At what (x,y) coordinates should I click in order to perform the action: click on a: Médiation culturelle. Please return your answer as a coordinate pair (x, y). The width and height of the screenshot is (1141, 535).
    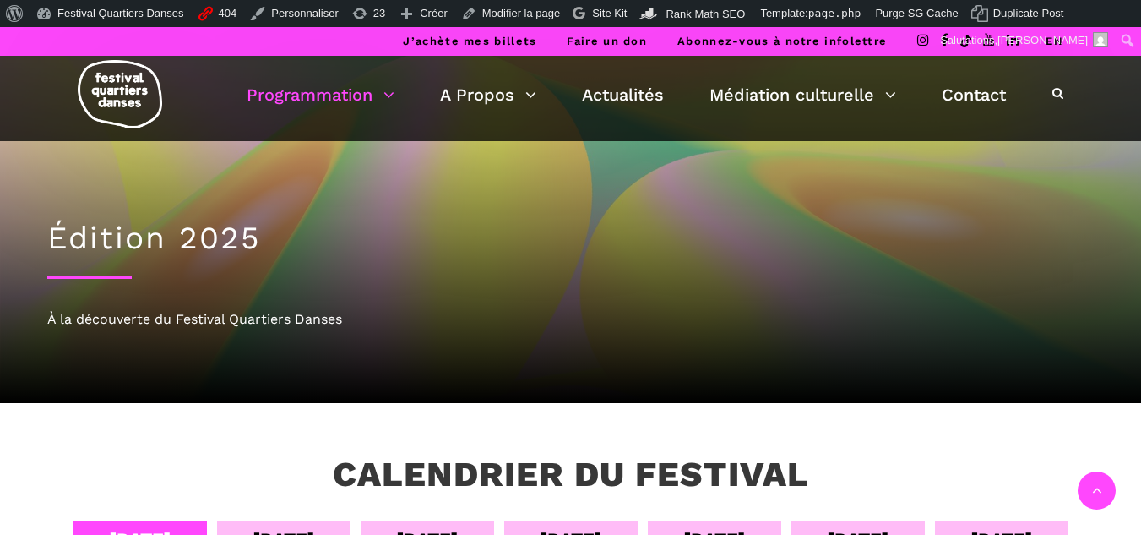
    Looking at the image, I should click on (802, 95).